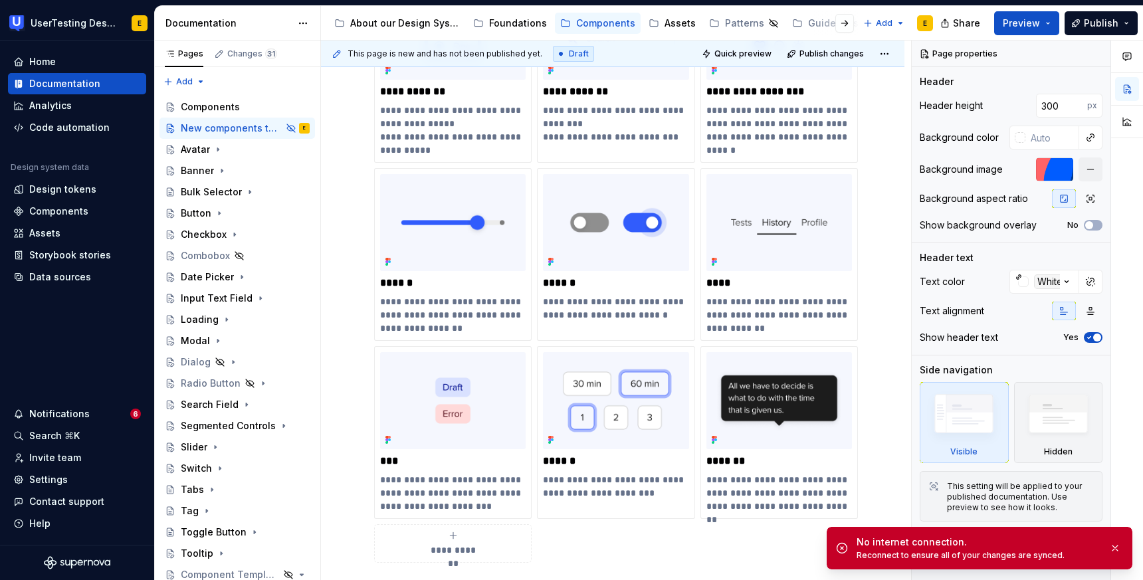 The image size is (1143, 580). What do you see at coordinates (452, 223) in the screenshot?
I see `img: d0ad63cc-5354-4d40-b80e-8c35db9ed56d.png` at bounding box center [452, 223].